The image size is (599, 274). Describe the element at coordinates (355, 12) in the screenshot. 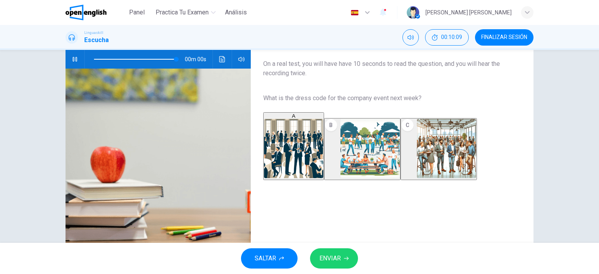

I see `img: es` at that location.